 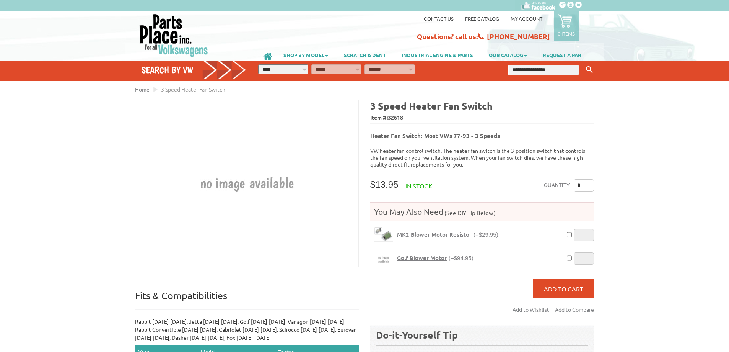 I want to click on span: Add to Cart, so click(x=564, y=288).